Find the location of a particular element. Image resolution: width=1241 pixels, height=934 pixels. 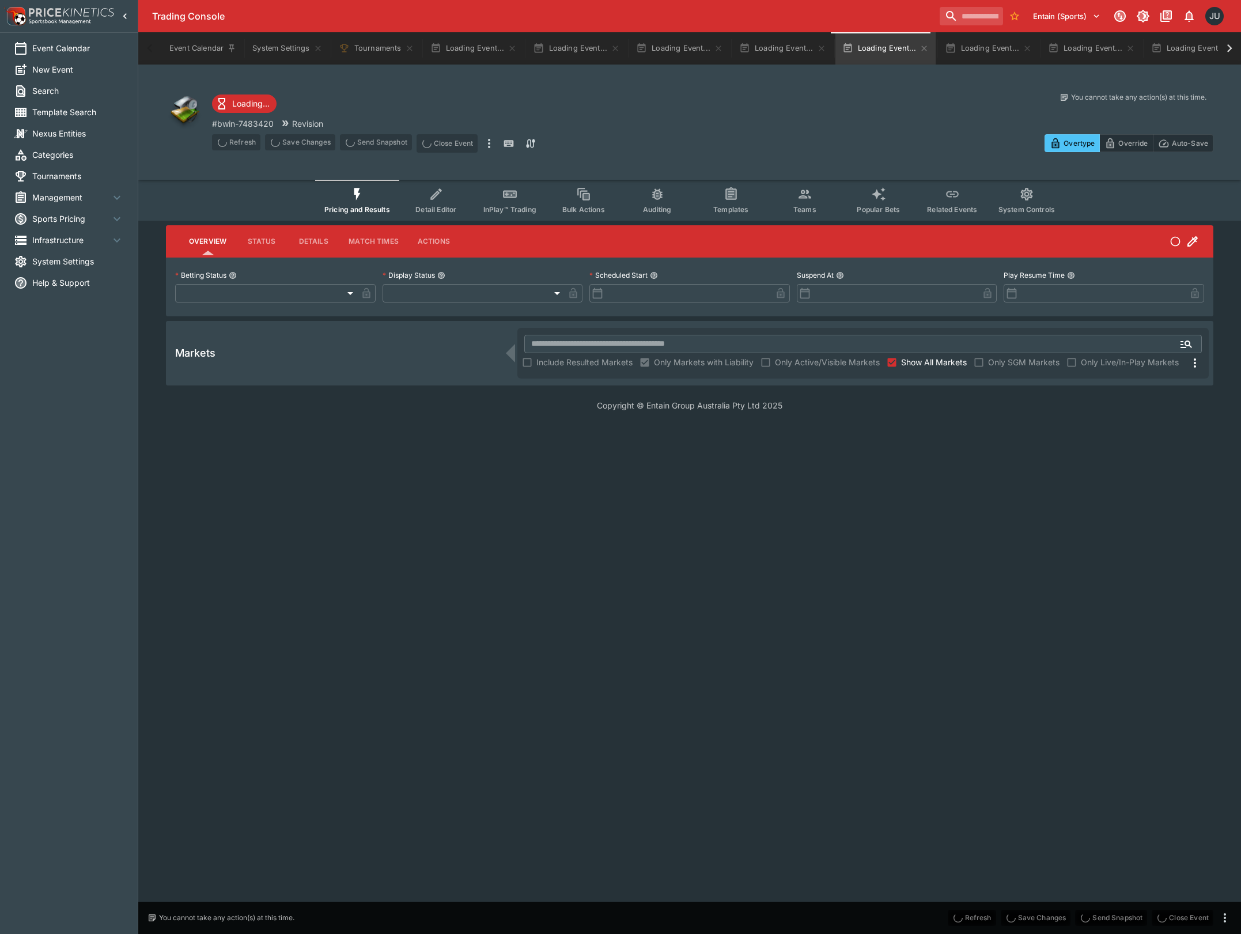

button: System Settings is located at coordinates (287, 48).